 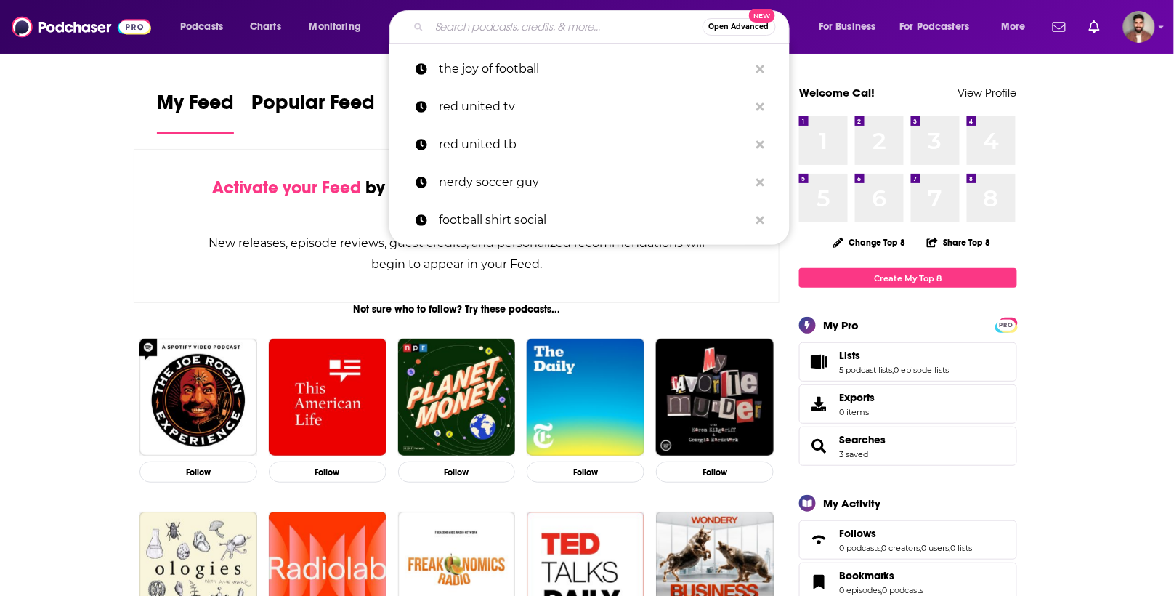 I want to click on span: Podcasts, so click(x=201, y=27).